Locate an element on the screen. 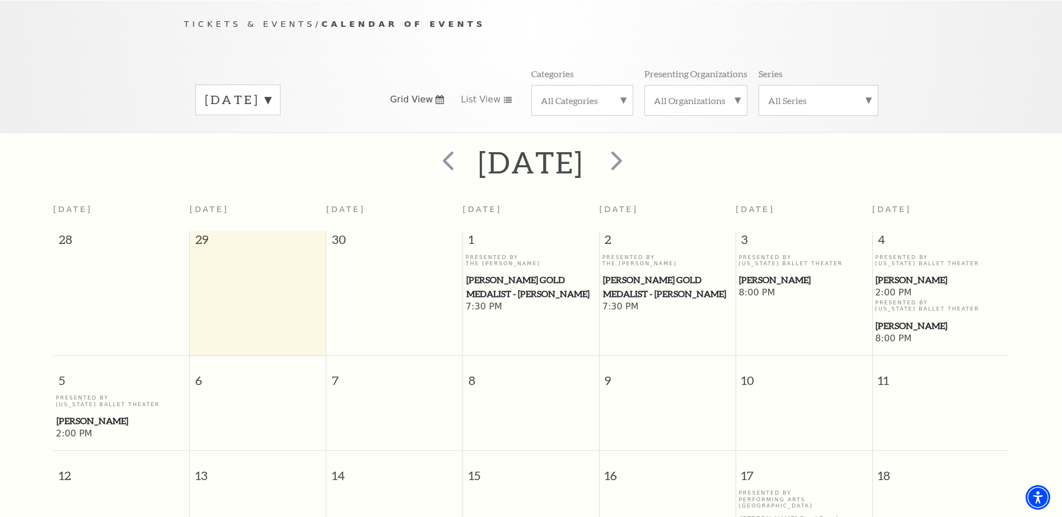  span: 5 is located at coordinates (121, 375).